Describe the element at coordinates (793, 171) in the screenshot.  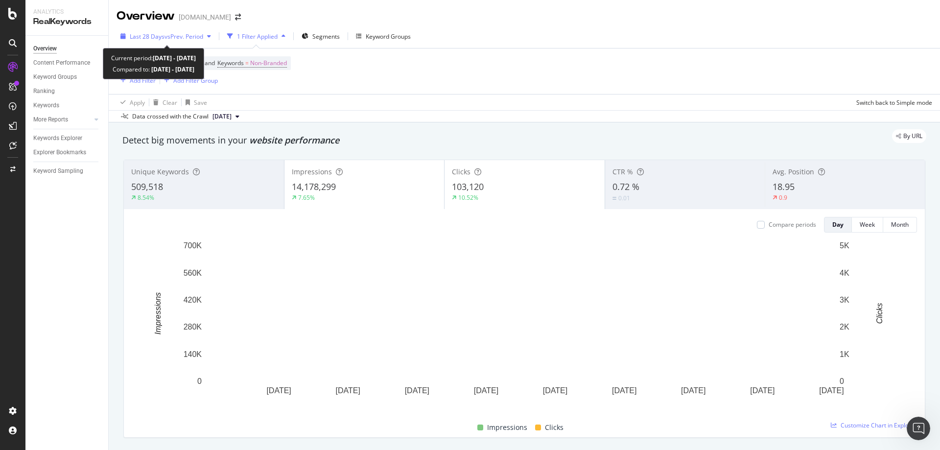
I see `span: Avg. Position` at that location.